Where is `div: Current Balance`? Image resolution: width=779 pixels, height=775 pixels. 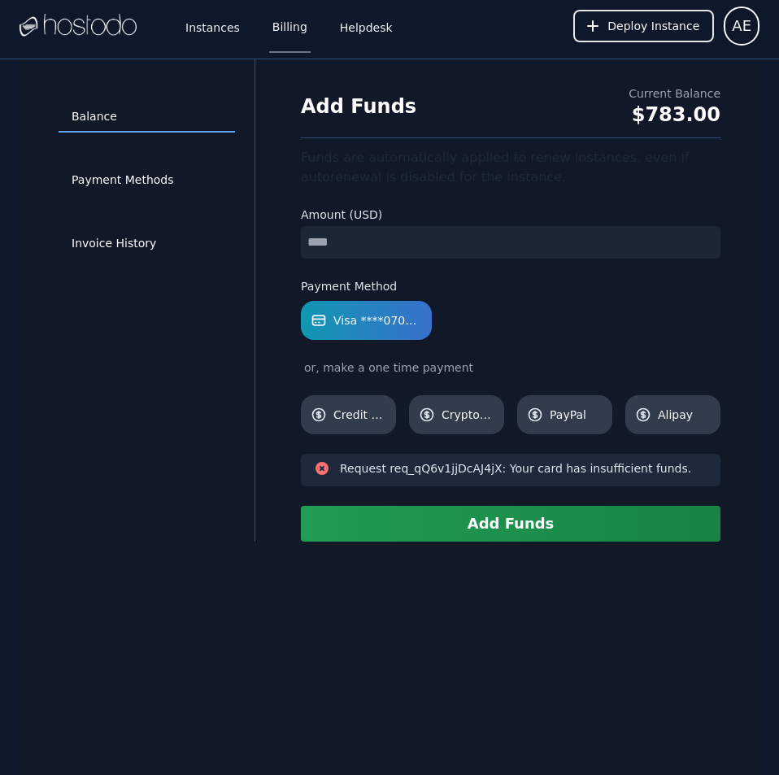
div: Current Balance is located at coordinates (674, 94).